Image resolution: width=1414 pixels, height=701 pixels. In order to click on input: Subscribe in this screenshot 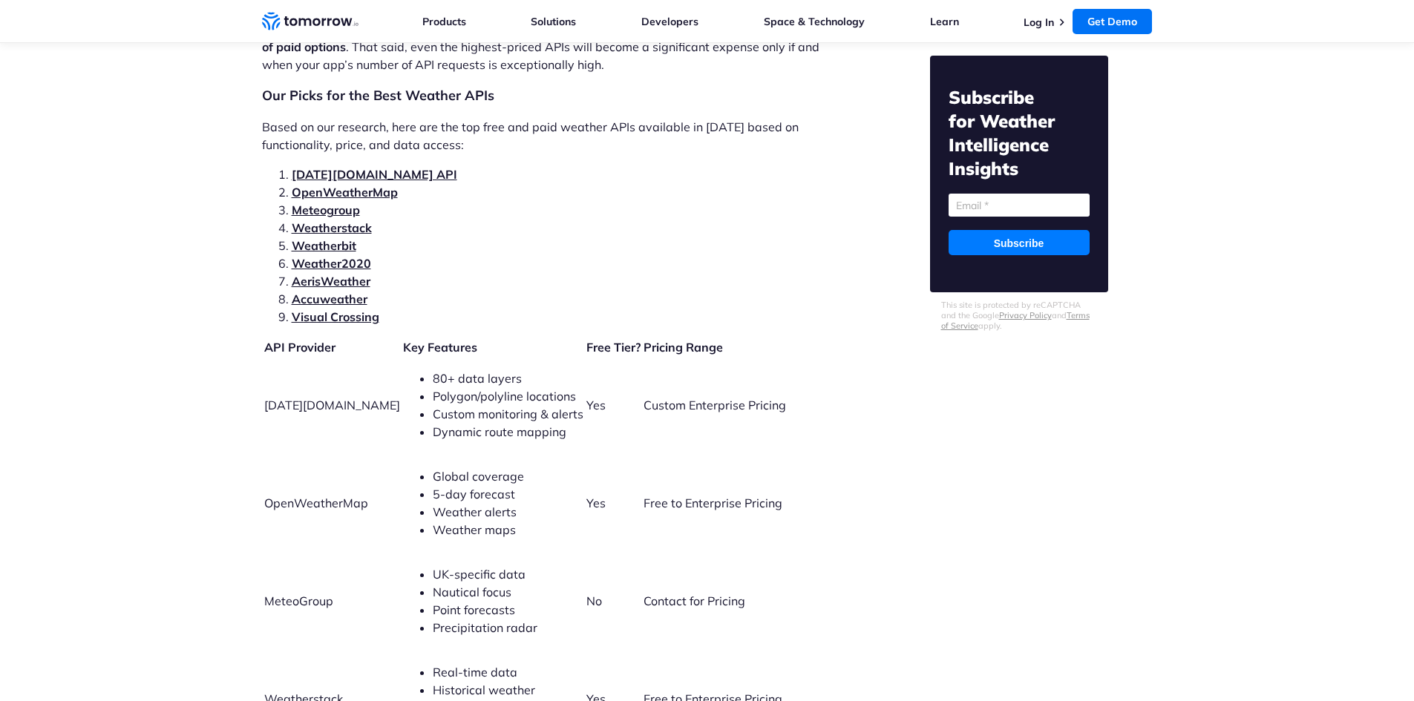, I will do `click(1019, 243)`.